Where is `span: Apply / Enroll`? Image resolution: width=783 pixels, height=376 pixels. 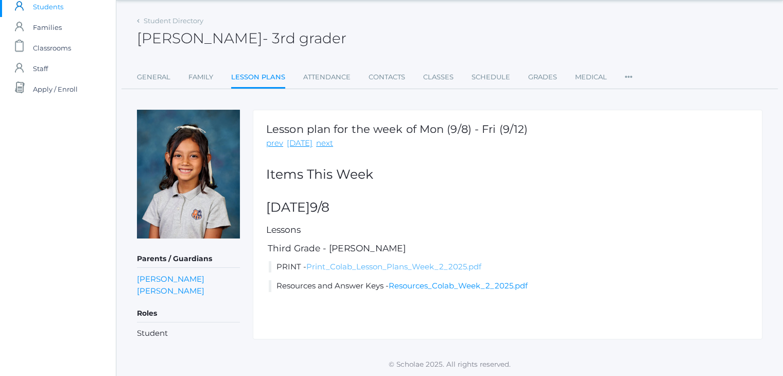 span: Apply / Enroll is located at coordinates (55, 89).